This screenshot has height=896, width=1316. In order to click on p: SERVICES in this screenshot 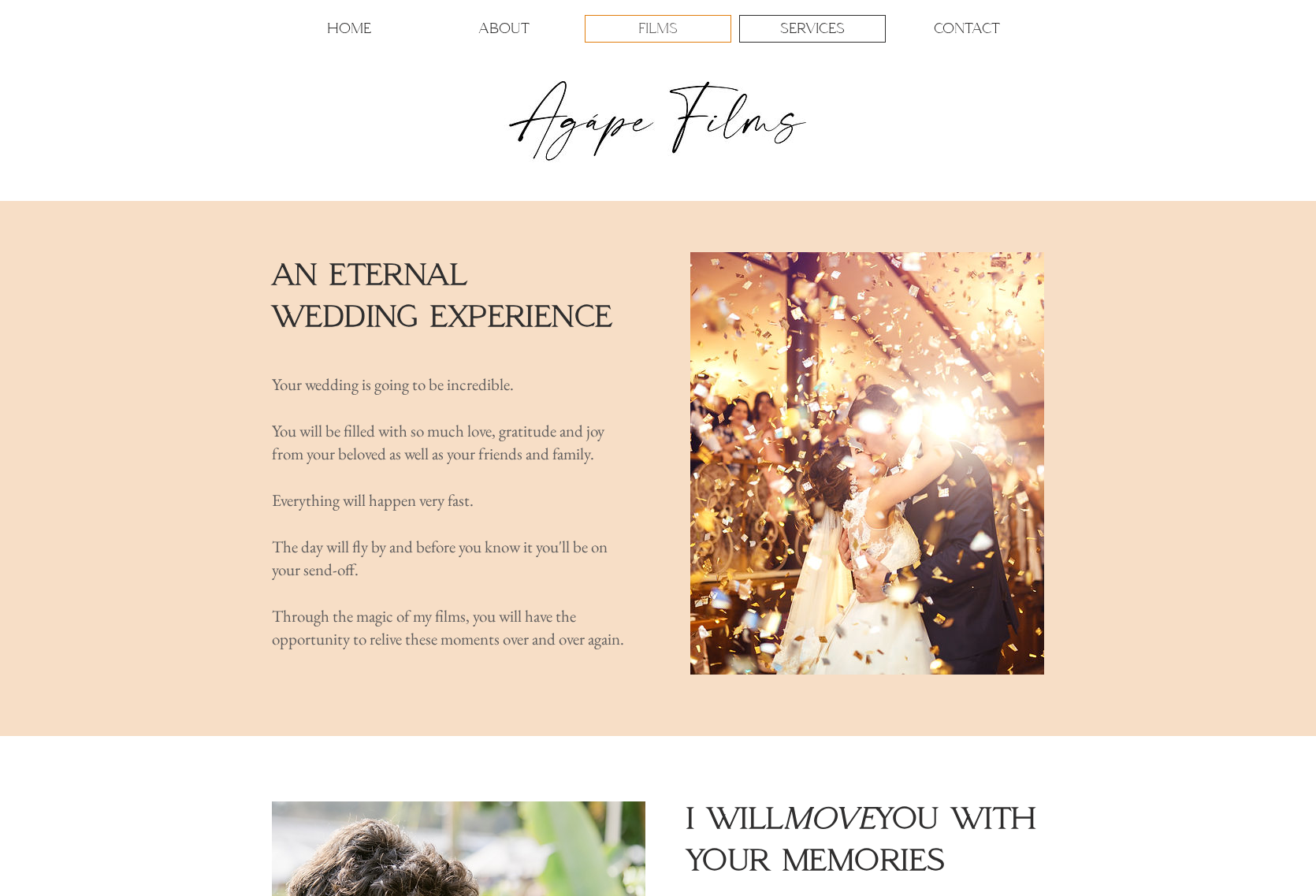, I will do `click(812, 29)`.